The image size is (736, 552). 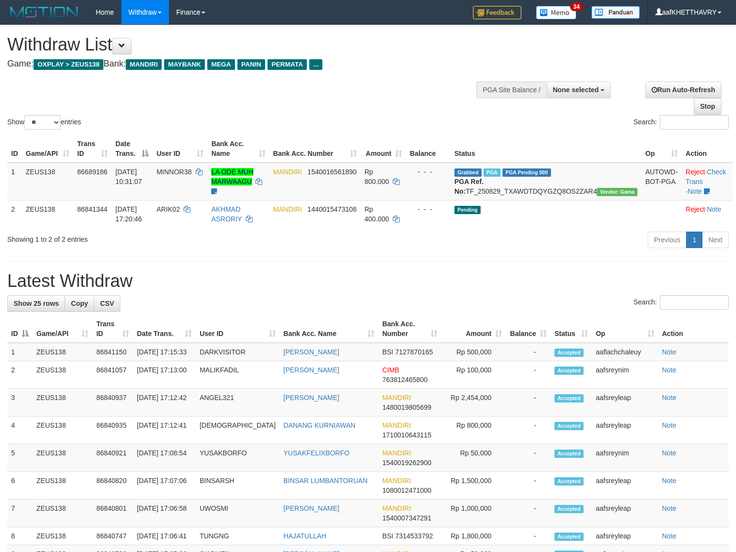 I want to click on th: Balance: activate to sort column ascending, so click(x=528, y=329).